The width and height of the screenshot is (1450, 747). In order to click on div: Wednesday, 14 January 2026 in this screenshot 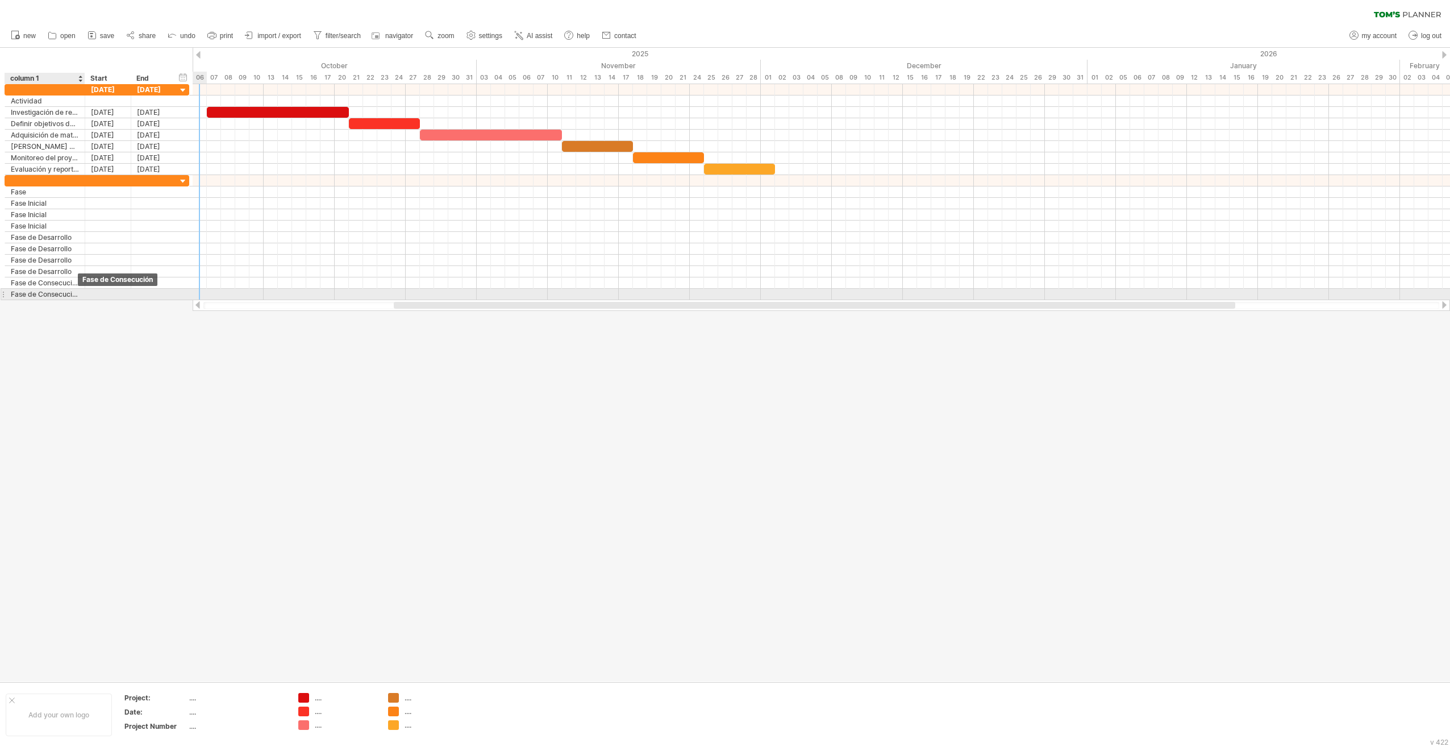, I will do `click(1222, 77)`.